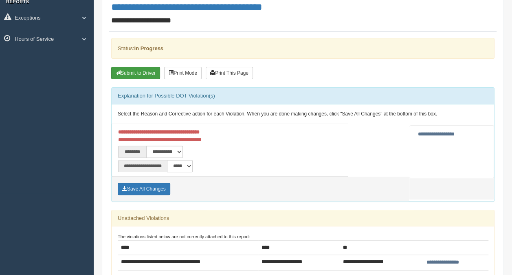 Image resolution: width=512 pixels, height=275 pixels. Describe the element at coordinates (183, 73) in the screenshot. I see `button: Print Mode` at that location.